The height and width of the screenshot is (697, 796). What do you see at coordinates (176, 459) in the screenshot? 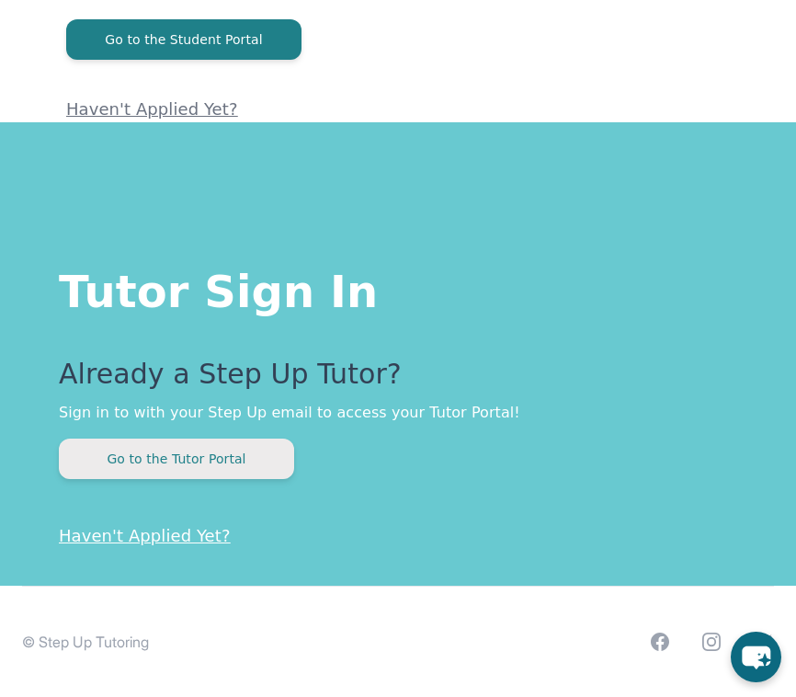
I see `button: Go to the Tutor Portal` at bounding box center [176, 459].